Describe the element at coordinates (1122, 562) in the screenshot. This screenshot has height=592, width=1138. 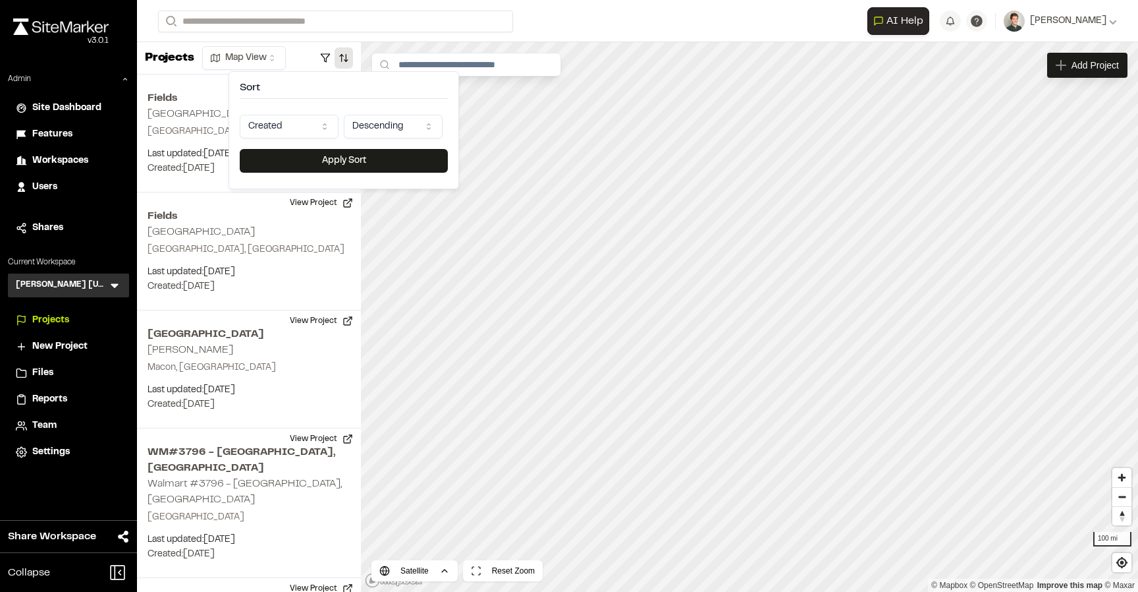
I see `button: Find my location` at that location.